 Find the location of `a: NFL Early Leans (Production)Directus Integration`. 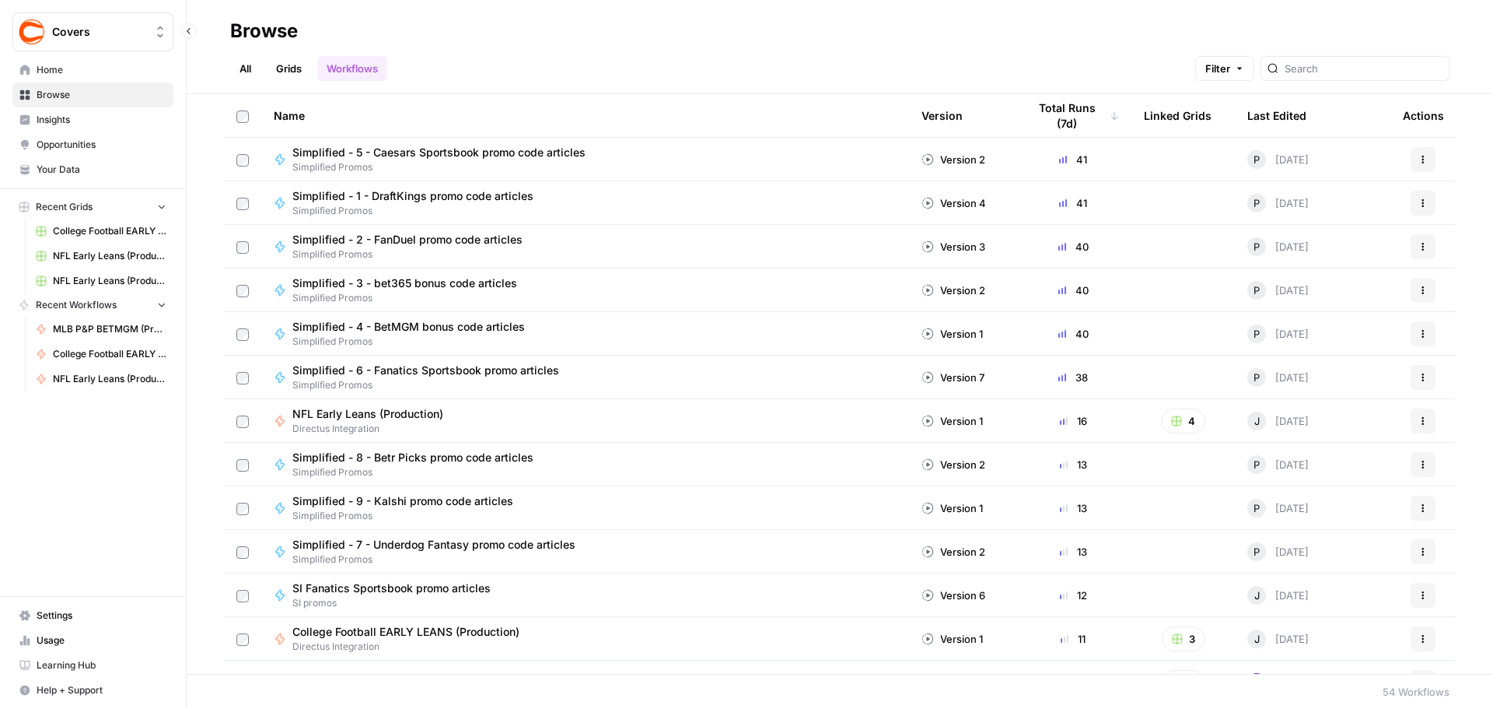

a: NFL Early Leans (Production)Directus Integration is located at coordinates (585, 421).